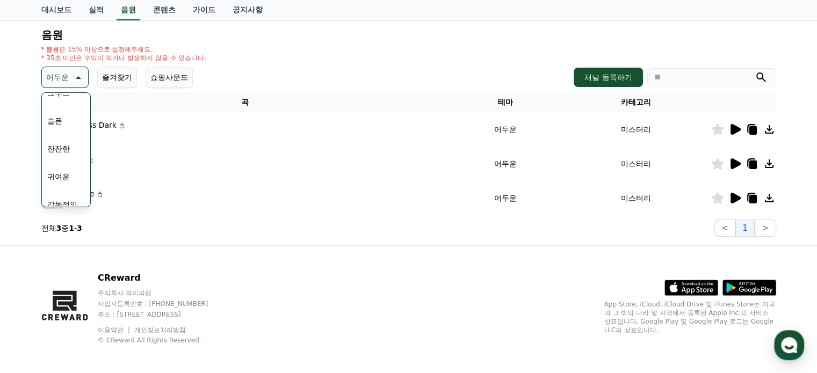  I want to click on button: 감동적인, so click(62, 205).